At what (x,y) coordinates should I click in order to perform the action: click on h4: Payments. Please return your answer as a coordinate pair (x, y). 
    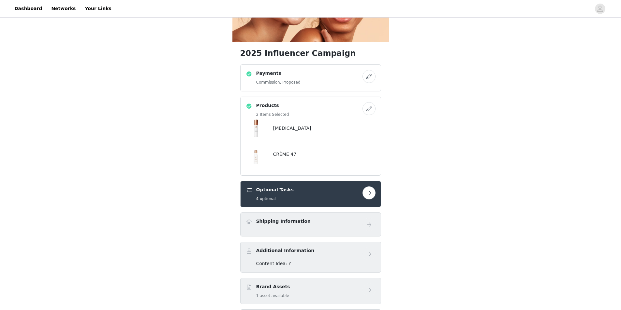
    Looking at the image, I should click on (278, 73).